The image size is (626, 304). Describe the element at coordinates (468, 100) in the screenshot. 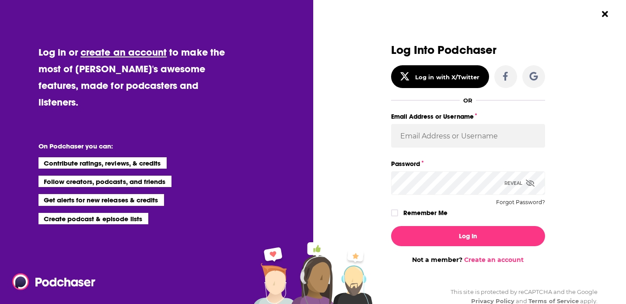

I see `div: OR` at that location.